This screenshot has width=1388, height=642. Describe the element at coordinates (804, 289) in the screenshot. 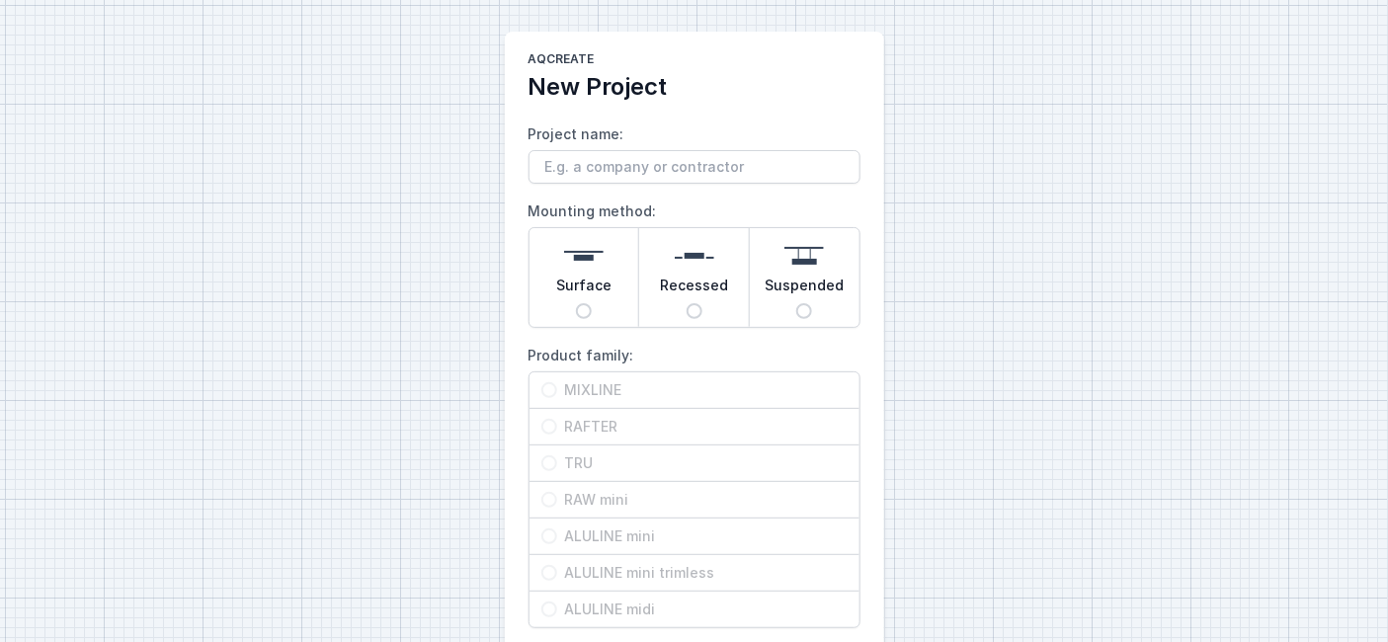

I see `span: Suspended` at that location.